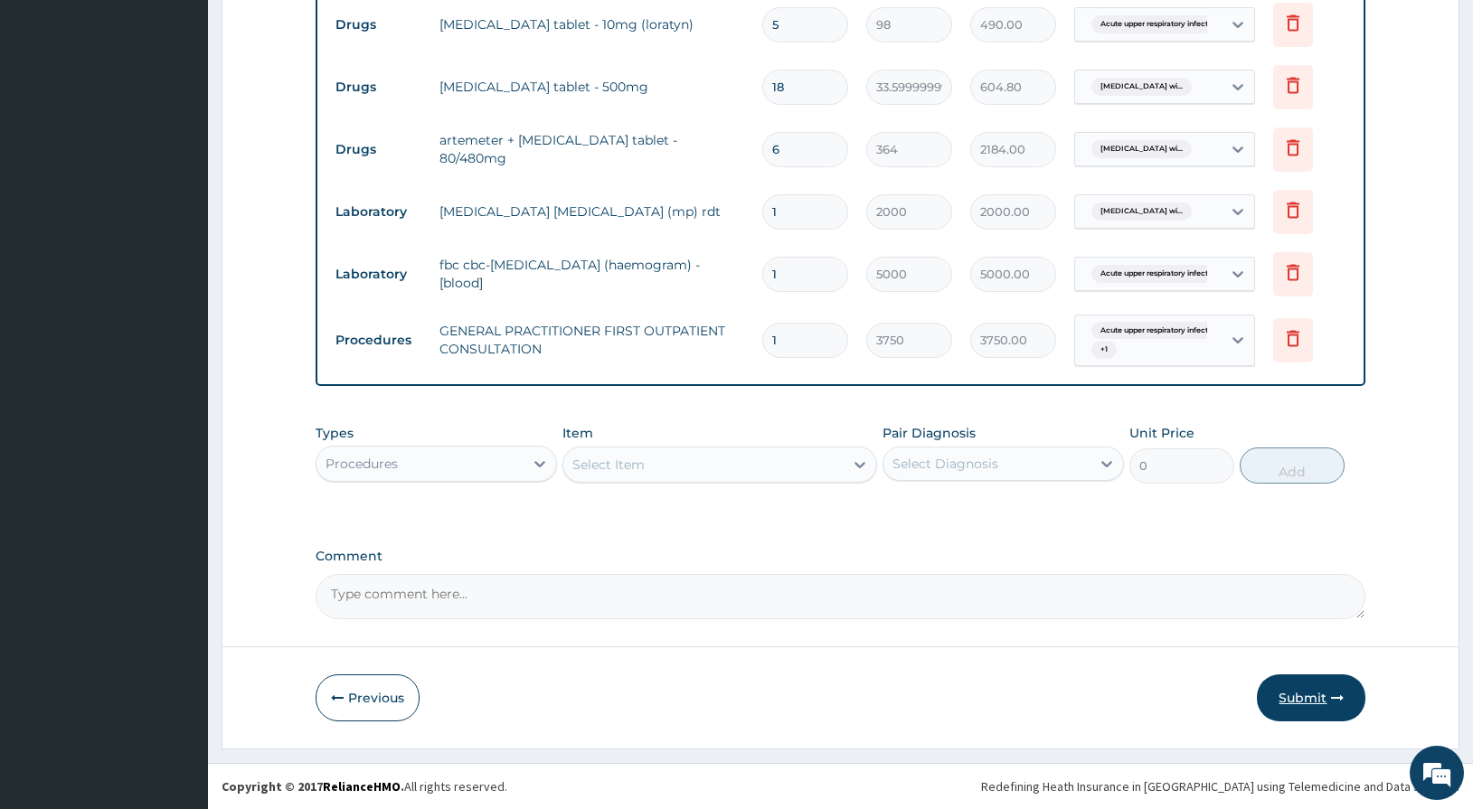  Describe the element at coordinates (608, 465) in the screenshot. I see `div: Select Item` at that location.